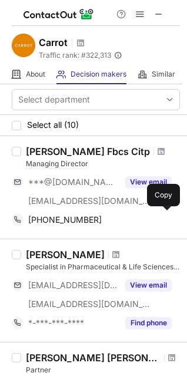  Describe the element at coordinates (75, 55) in the screenshot. I see `span: Traffic rank: # 322,313` at that location.